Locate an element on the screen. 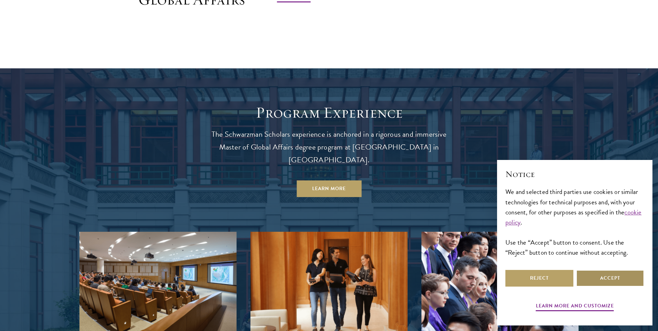  div: We and selected third parties use cookies or similar technologies for technical purposes and, wit... is located at coordinates (575, 222).